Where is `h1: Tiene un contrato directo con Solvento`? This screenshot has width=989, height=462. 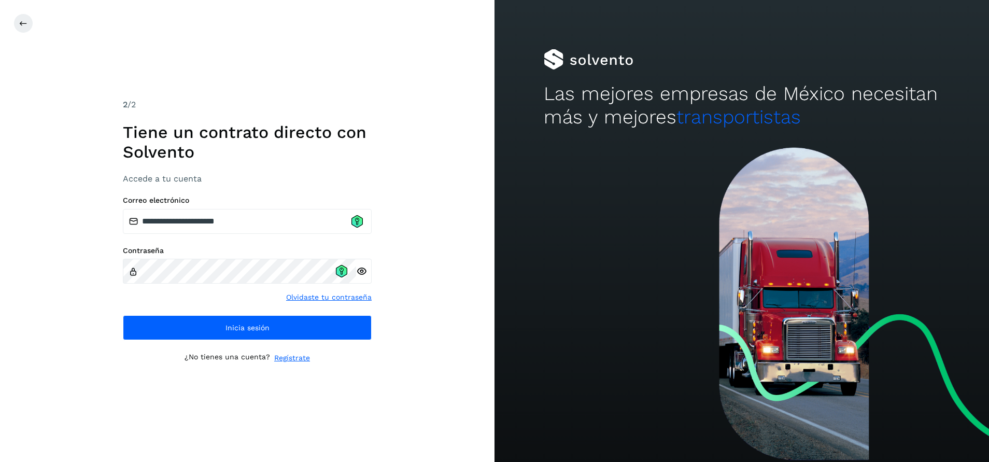
h1: Tiene un contrato directo con Solvento is located at coordinates (247, 142).